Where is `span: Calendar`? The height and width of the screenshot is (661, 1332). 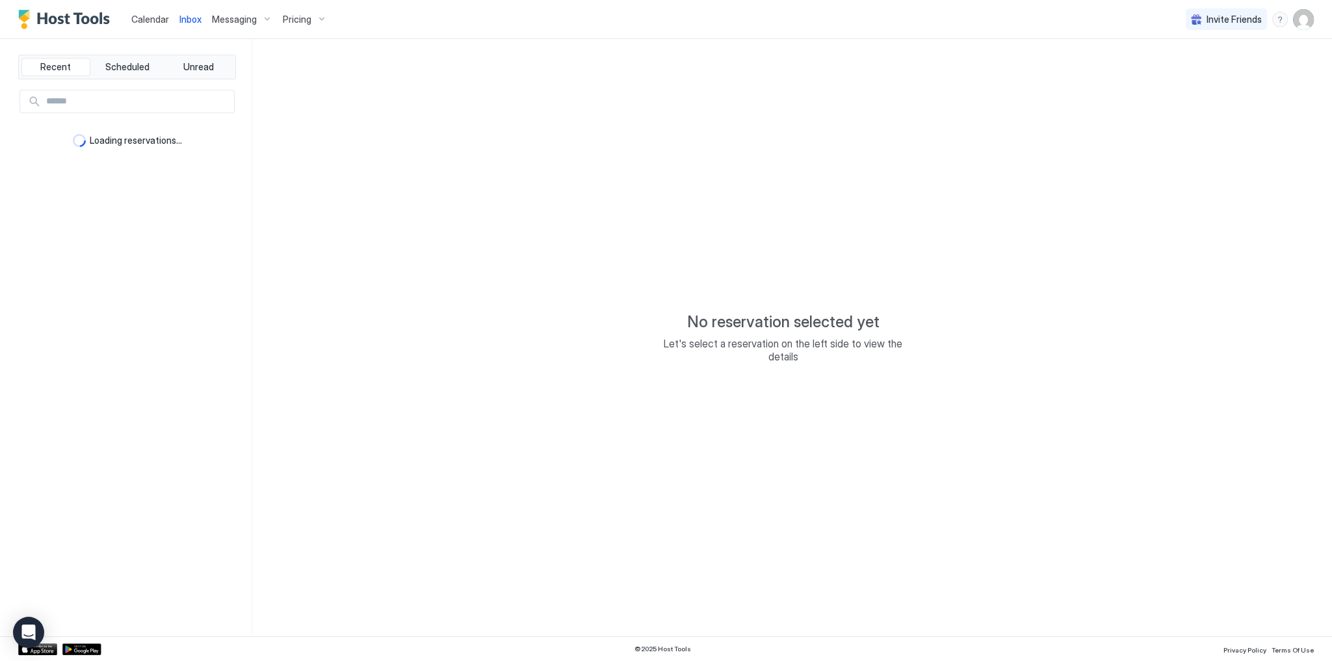 span: Calendar is located at coordinates (150, 19).